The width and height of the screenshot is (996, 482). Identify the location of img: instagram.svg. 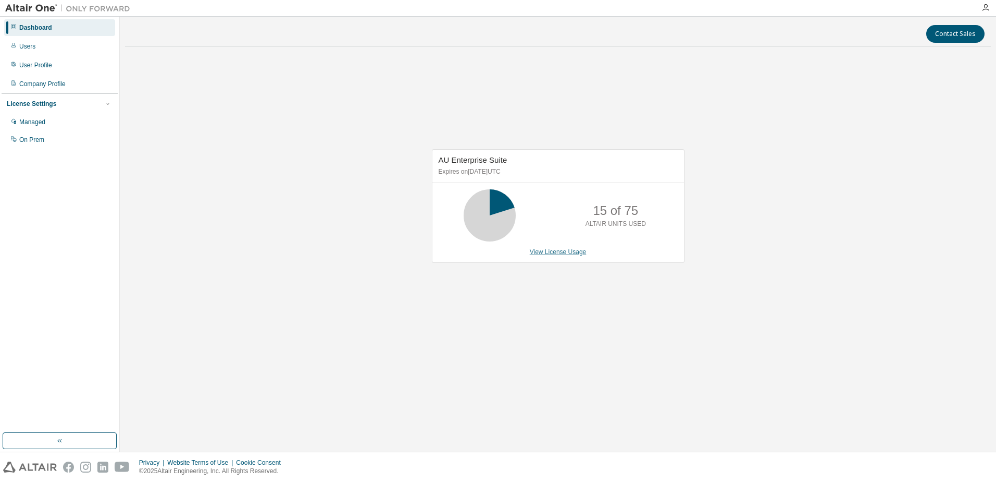
(85, 466).